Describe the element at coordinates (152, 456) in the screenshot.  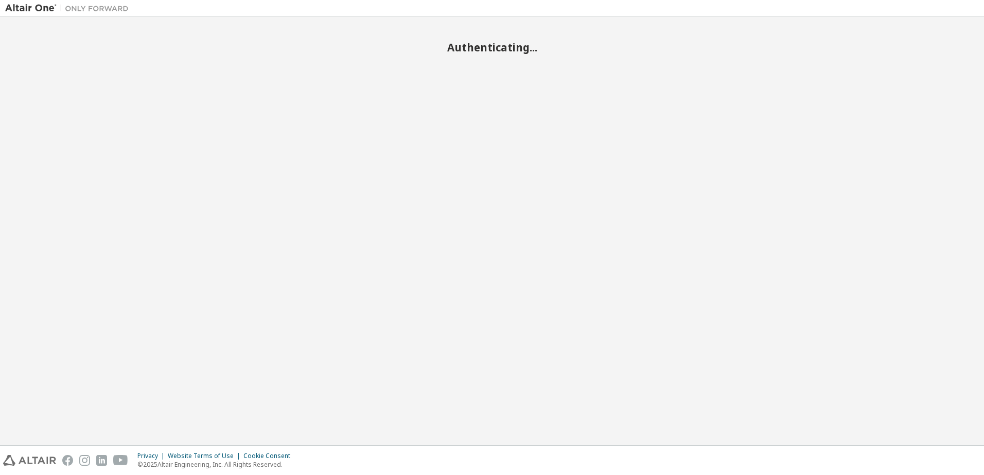
I see `div: Privacy` at that location.